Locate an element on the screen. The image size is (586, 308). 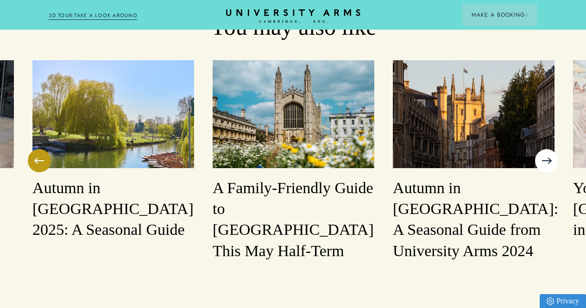
span: Make a Booking is located at coordinates (500, 15).